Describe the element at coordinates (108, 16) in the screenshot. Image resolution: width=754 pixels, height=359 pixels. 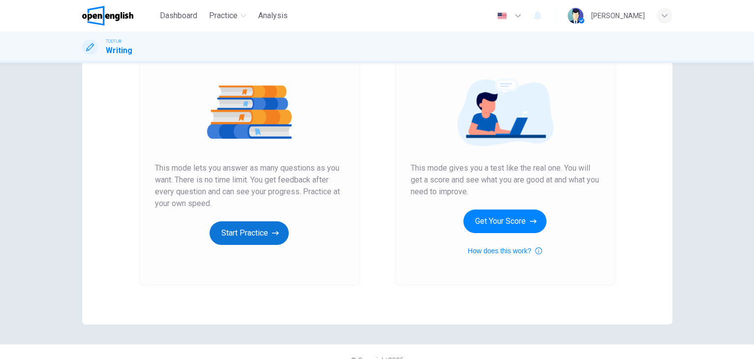
I see `img: OpenEnglish logo` at that location.